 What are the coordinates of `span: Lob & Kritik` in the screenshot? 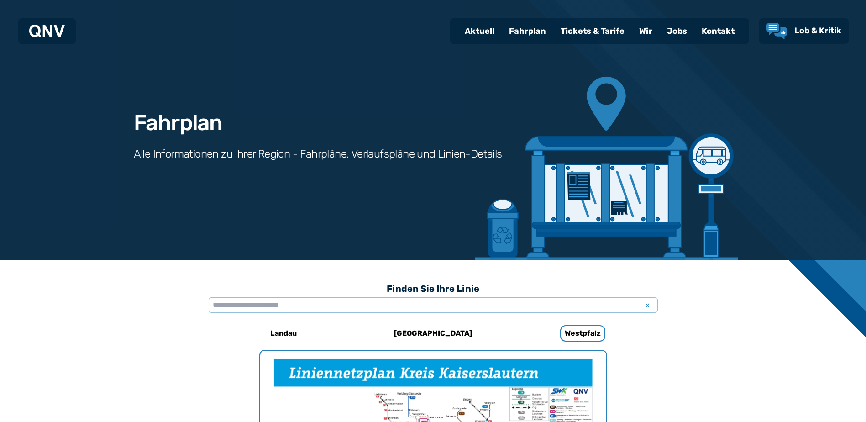 It's located at (817, 31).